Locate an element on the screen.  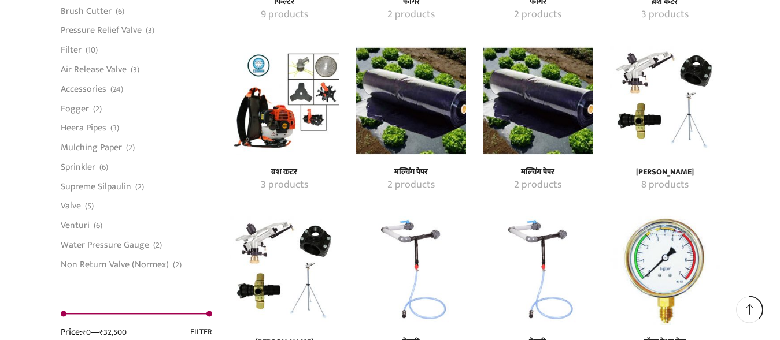
span: (10) is located at coordinates (91, 50).